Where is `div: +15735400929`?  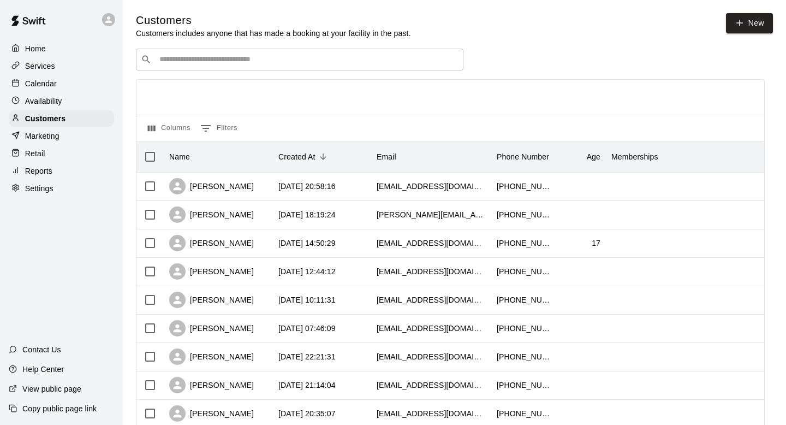
div: +15735400929 is located at coordinates (524, 243).